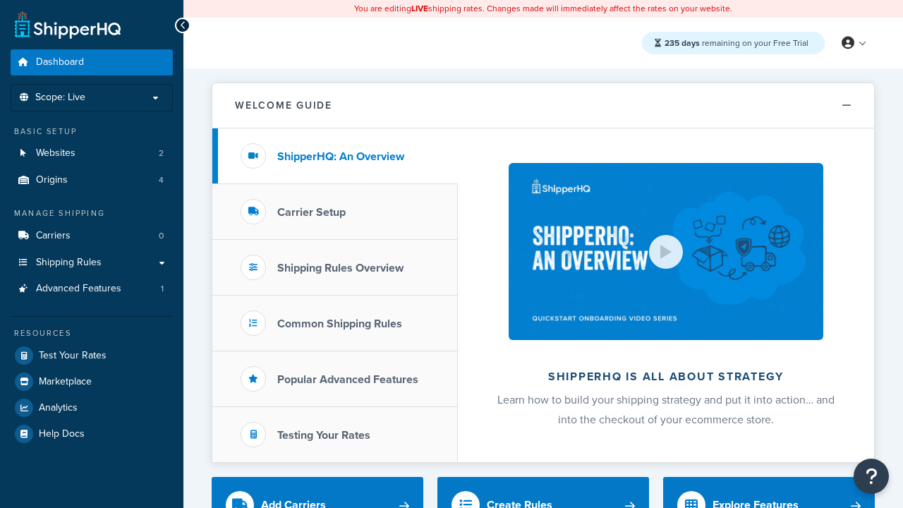 The width and height of the screenshot is (903, 508). Describe the element at coordinates (92, 289) in the screenshot. I see `li: Advanced Features` at that location.